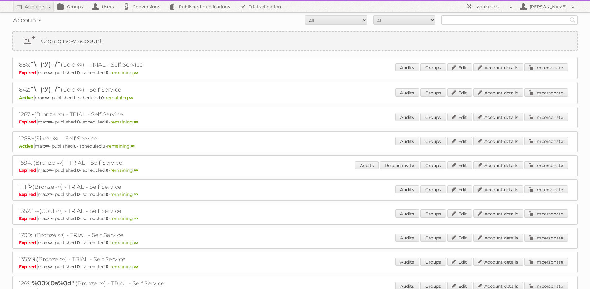  I want to click on h2: More tools, so click(491, 7).